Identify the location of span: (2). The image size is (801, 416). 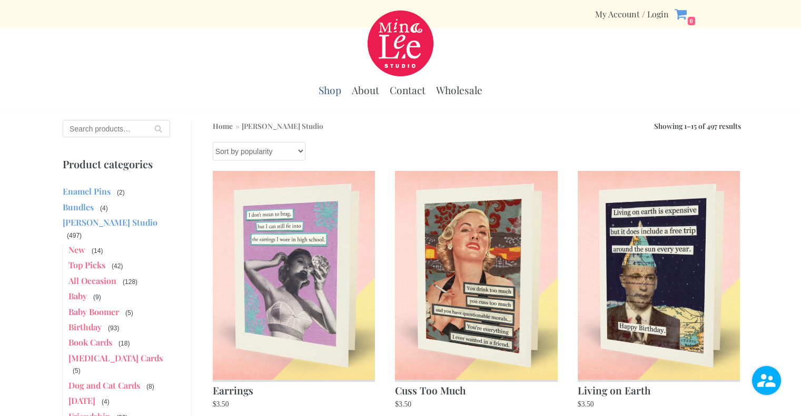
(121, 193).